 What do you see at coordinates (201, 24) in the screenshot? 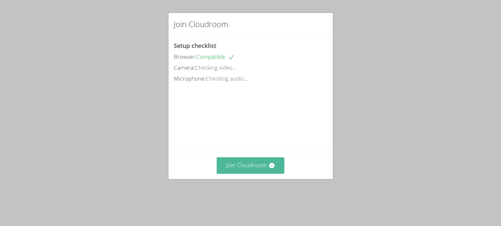
I see `h2: Join Cloudroom` at bounding box center [201, 24].